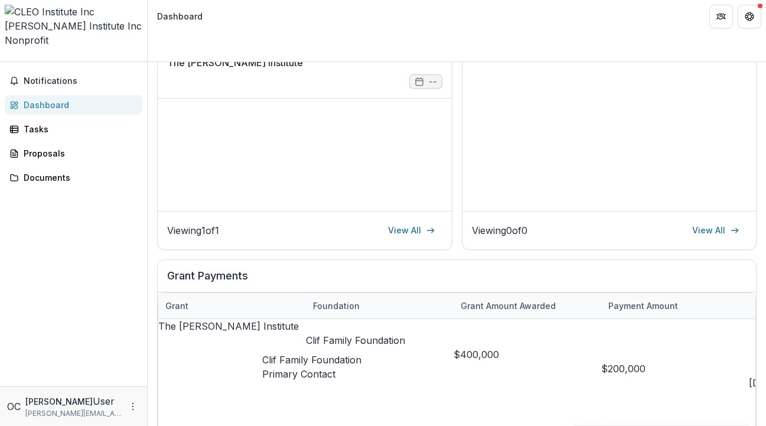  I want to click on button: More, so click(133, 406).